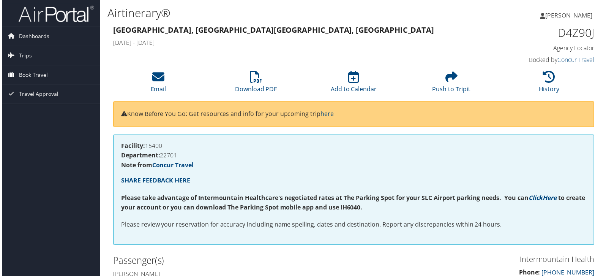 The height and width of the screenshot is (276, 606). What do you see at coordinates (354, 156) in the screenshot?
I see `h4: 22701` at bounding box center [354, 156].